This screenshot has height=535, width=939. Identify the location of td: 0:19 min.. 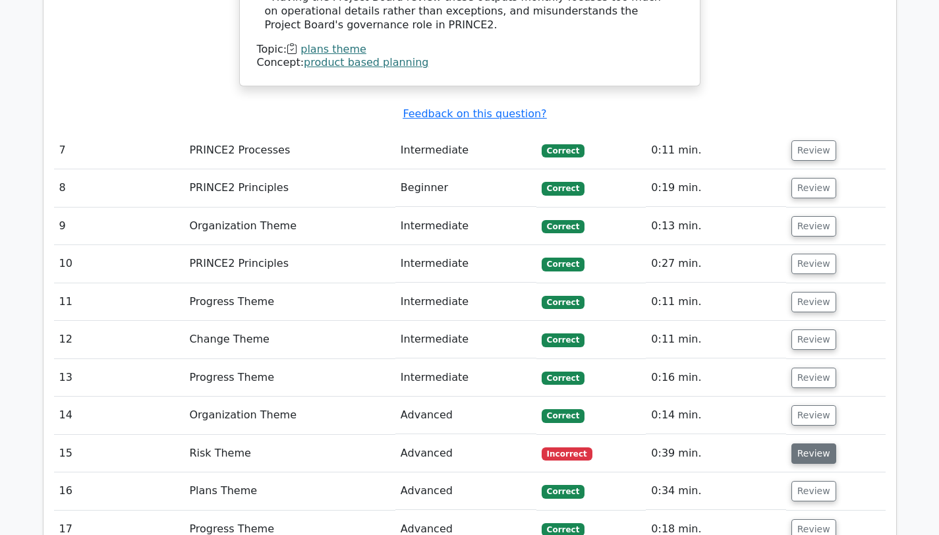
(715, 188).